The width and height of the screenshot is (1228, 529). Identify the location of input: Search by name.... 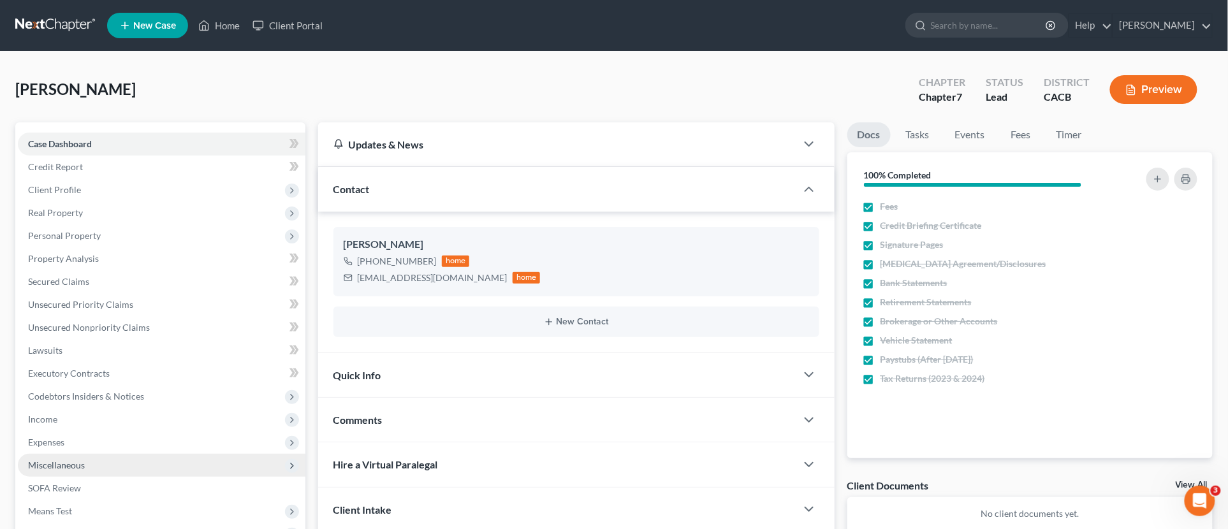
(989, 25).